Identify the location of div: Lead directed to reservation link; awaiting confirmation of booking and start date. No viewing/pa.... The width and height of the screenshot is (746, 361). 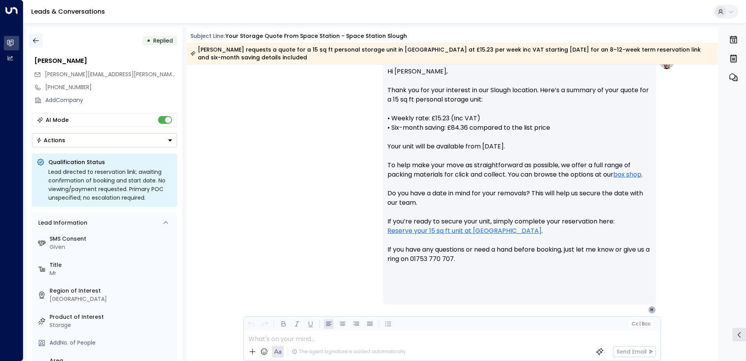
(110, 185).